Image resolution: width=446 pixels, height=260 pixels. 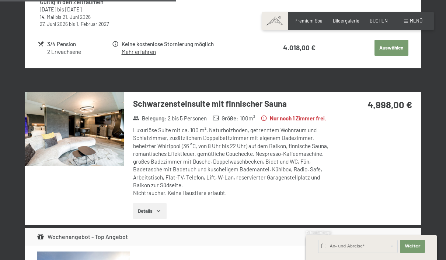 I want to click on strong: Größe :, so click(x=226, y=118).